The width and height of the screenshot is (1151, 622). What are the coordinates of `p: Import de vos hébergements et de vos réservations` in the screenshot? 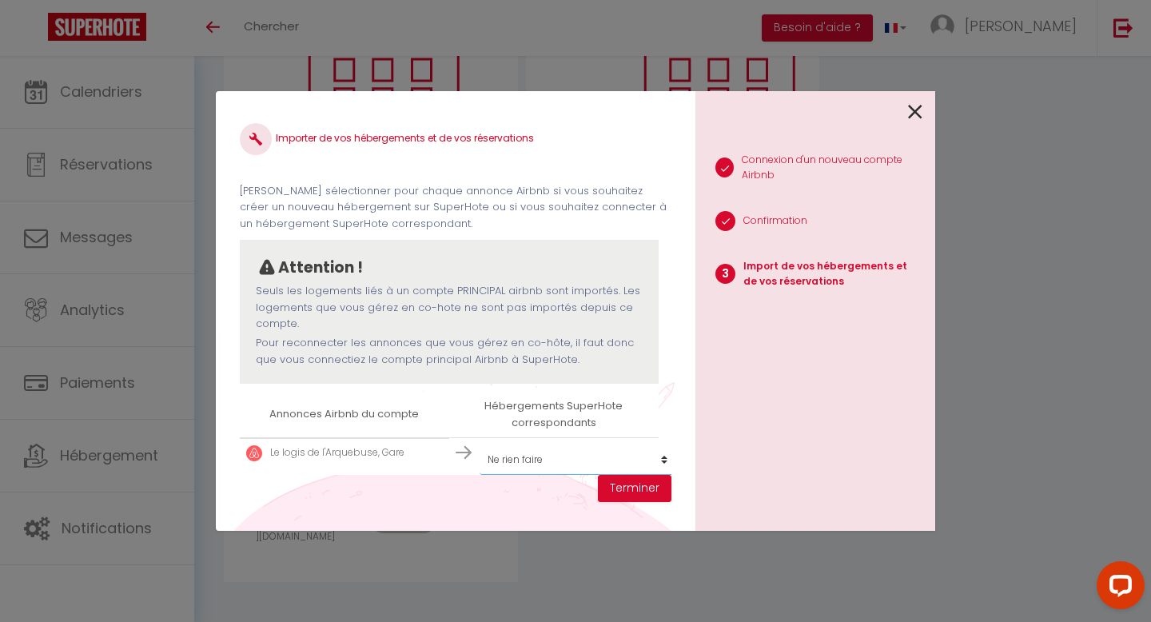 It's located at (833, 274).